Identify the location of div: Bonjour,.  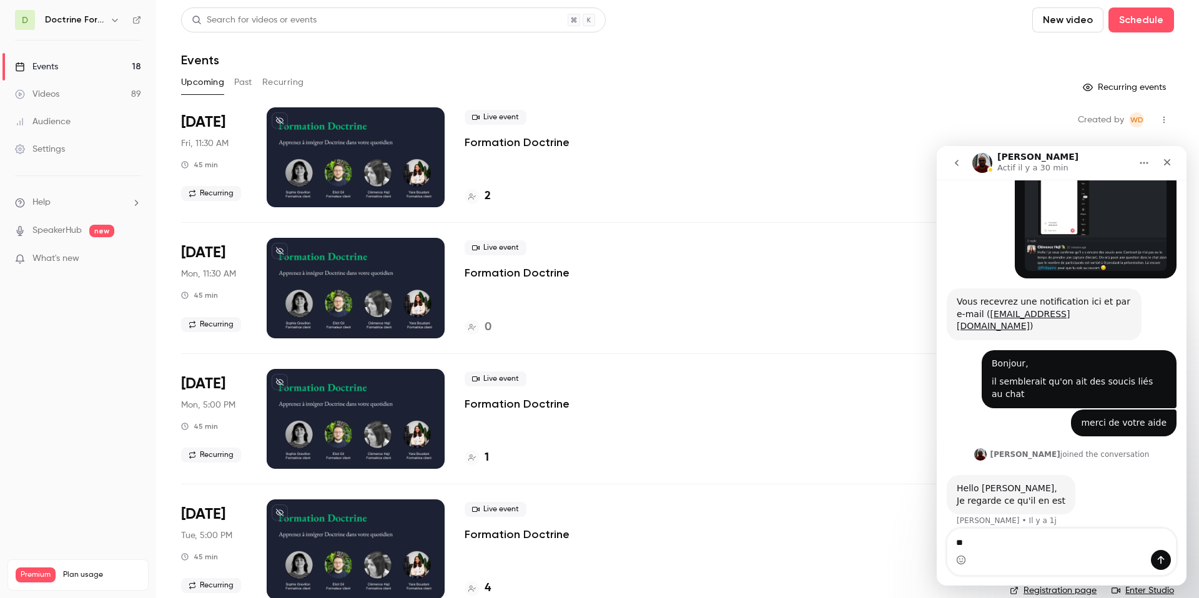
(142, 218).